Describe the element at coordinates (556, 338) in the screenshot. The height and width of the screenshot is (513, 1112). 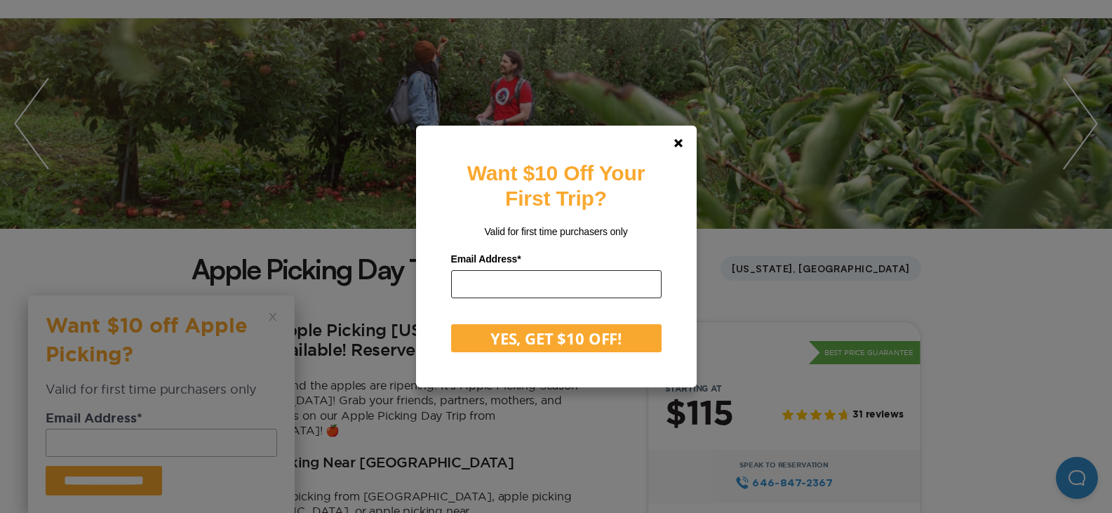
I see `button: YES, GET $10 OFF!` at that location.